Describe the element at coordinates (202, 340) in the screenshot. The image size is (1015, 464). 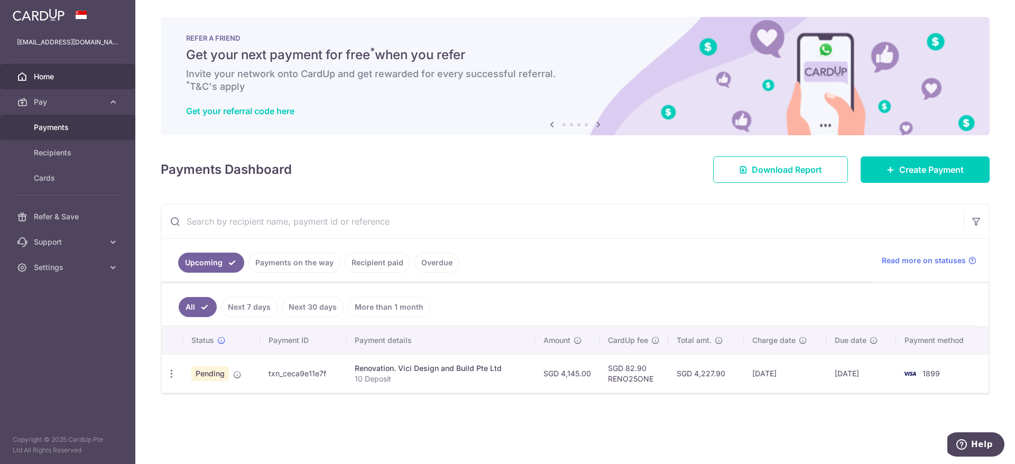
I see `span: Status` at that location.